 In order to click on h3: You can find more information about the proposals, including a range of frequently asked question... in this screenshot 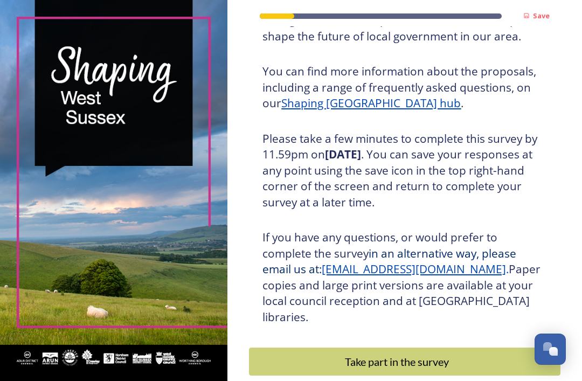, I will do `click(405, 87)`.